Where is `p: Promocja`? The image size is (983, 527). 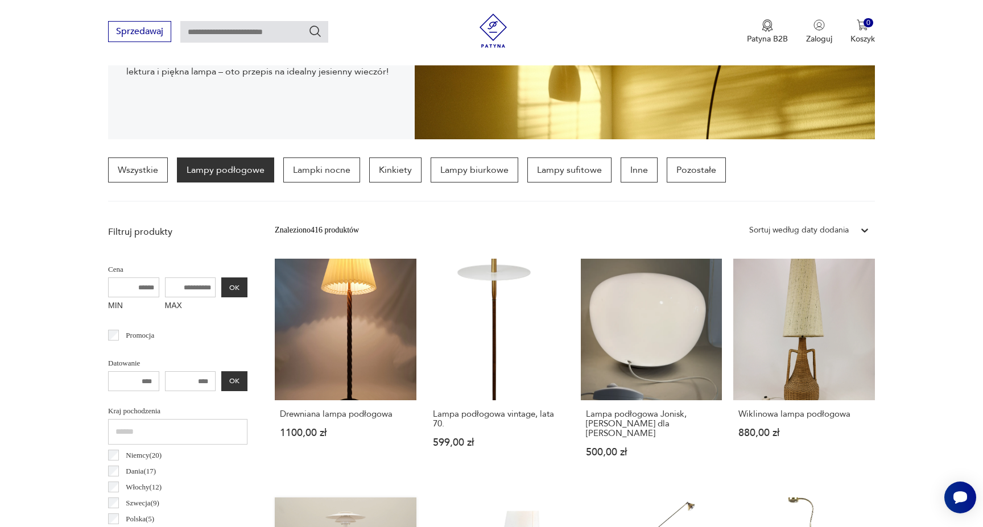
p: Promocja is located at coordinates (140, 336).